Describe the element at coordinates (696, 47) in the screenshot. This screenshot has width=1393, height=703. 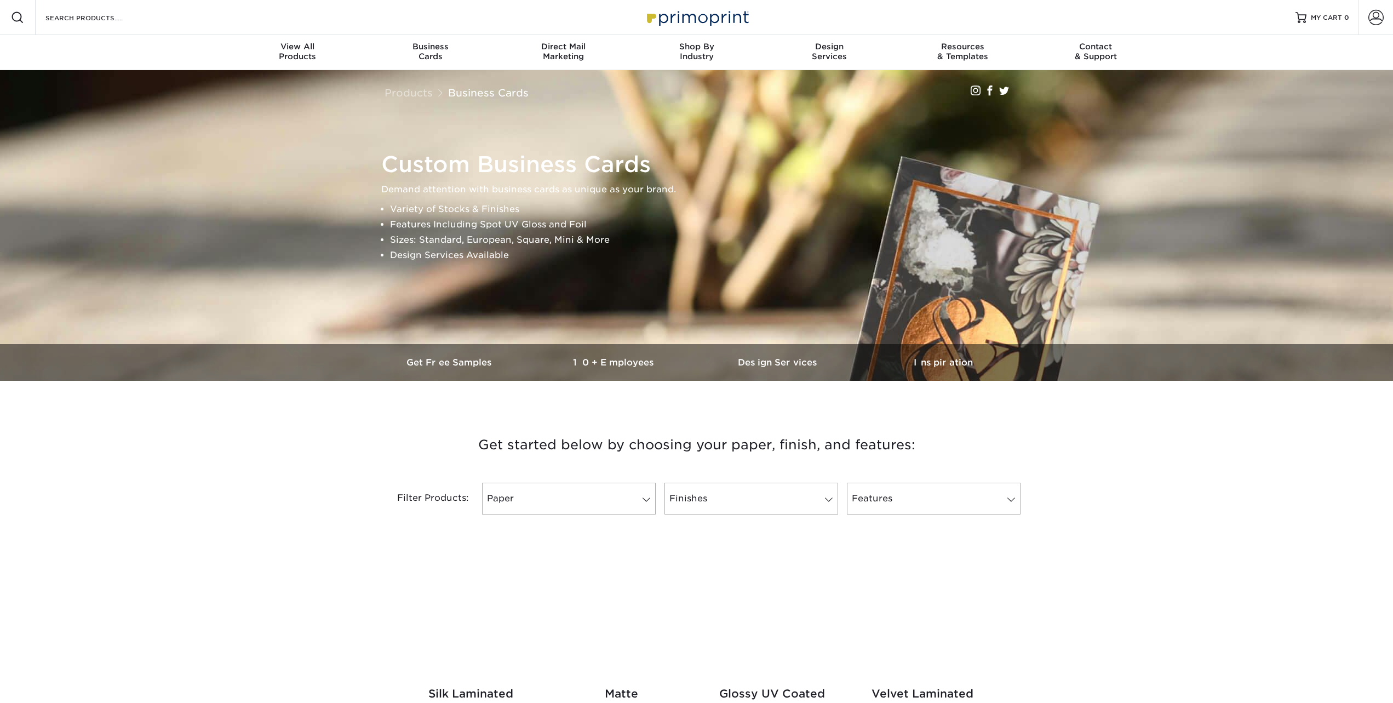
I see `span: Shop By` at that location.